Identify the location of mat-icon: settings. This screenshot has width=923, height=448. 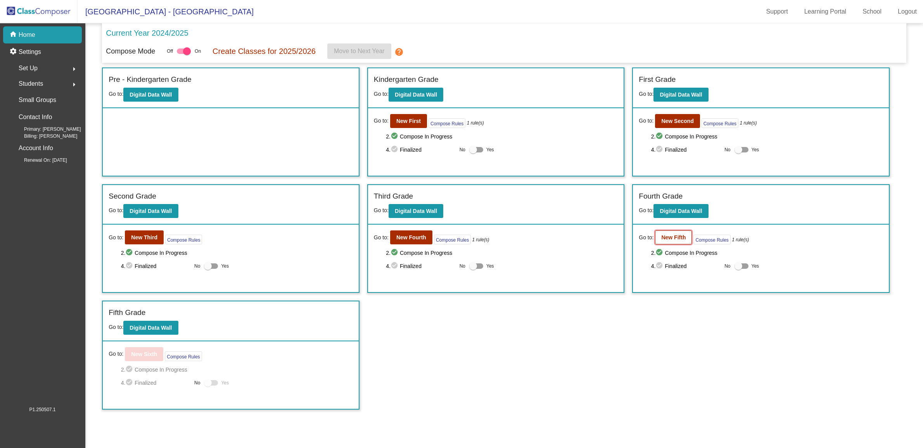
(14, 52).